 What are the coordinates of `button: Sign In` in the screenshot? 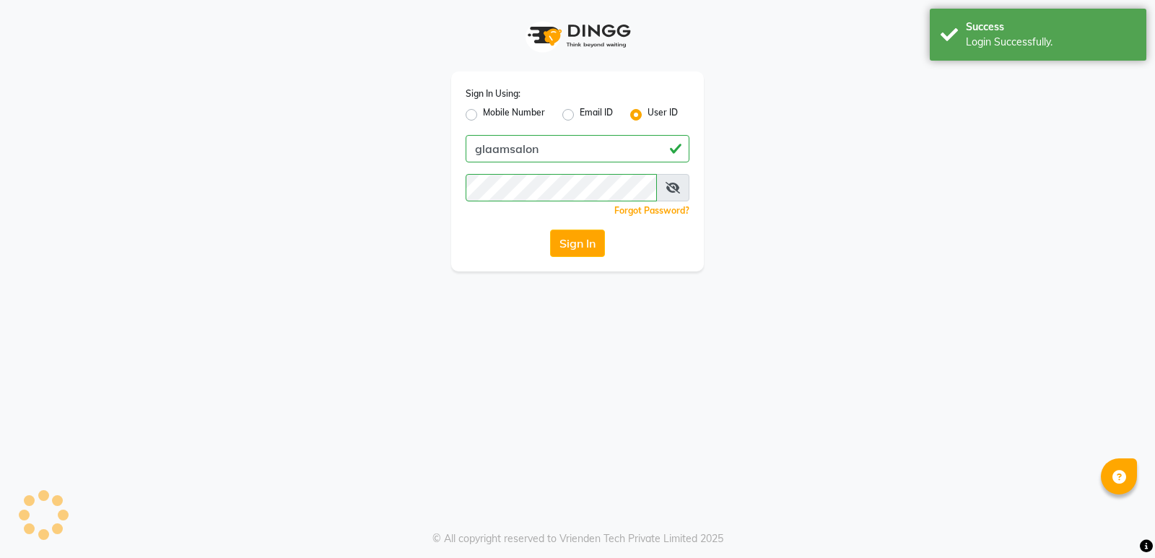 It's located at (578, 243).